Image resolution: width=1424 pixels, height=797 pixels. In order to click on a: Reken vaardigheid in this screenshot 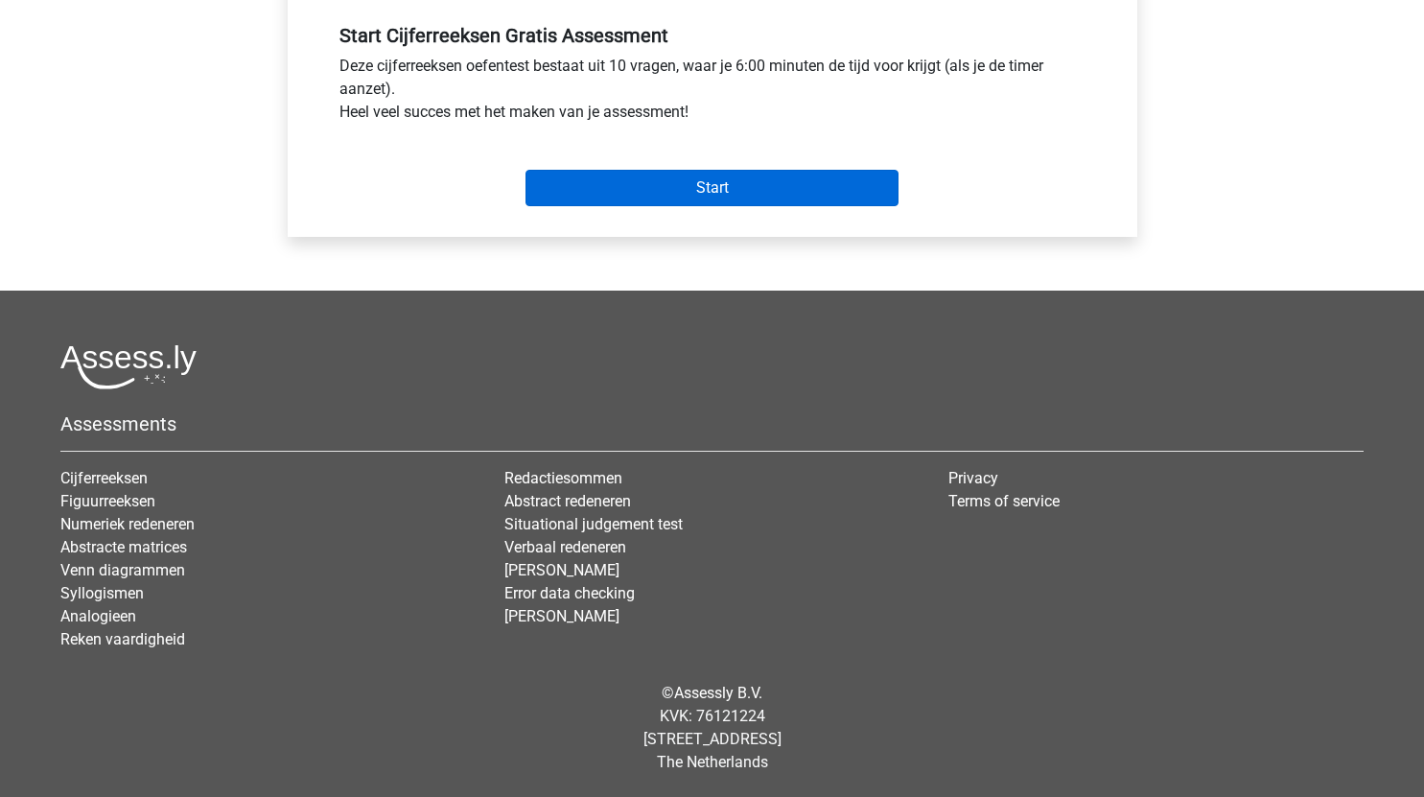, I will do `click(123, 639)`.